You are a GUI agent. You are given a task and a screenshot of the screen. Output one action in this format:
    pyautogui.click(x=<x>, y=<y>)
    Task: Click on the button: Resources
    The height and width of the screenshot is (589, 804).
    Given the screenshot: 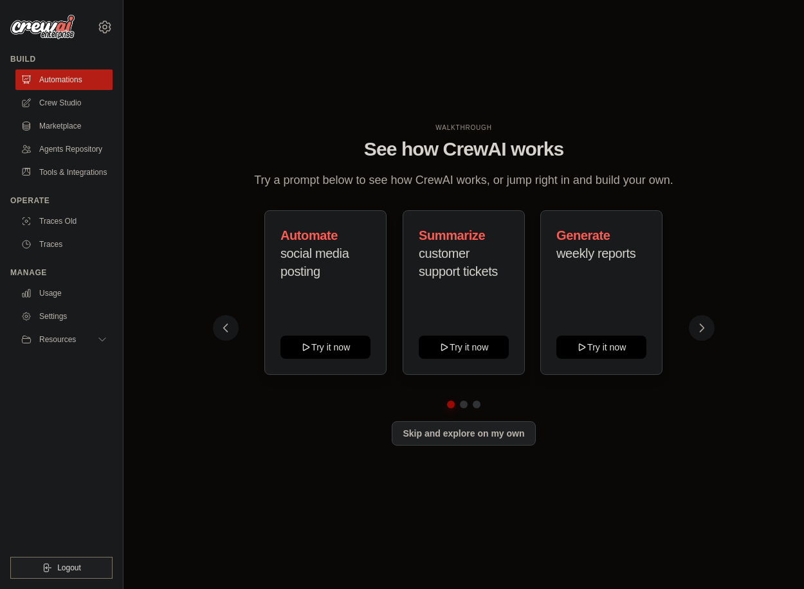 What is the action you would take?
    pyautogui.click(x=64, y=340)
    